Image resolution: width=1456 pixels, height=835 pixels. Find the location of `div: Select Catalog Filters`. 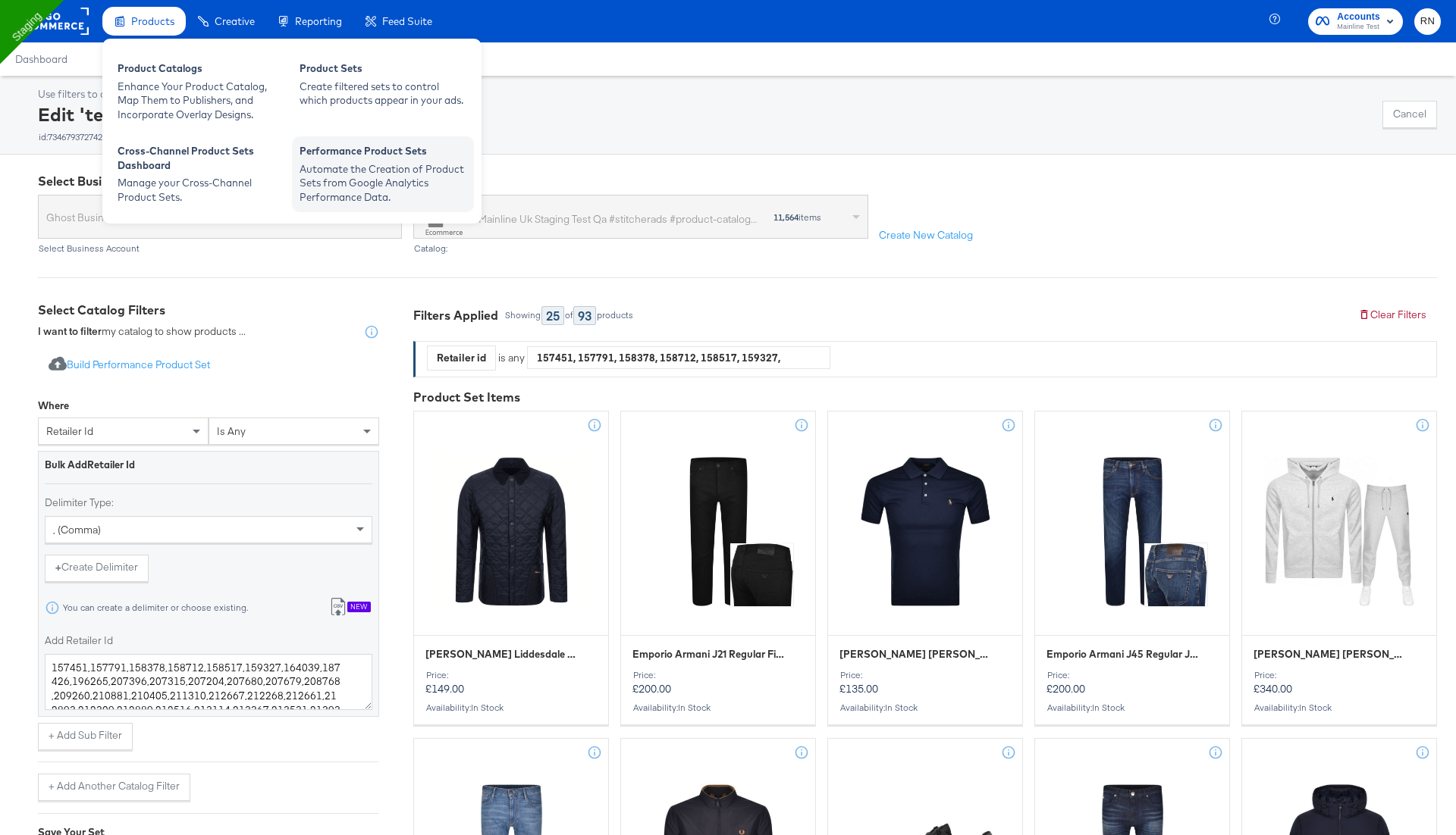

div: Select Catalog Filters is located at coordinates (208, 310).